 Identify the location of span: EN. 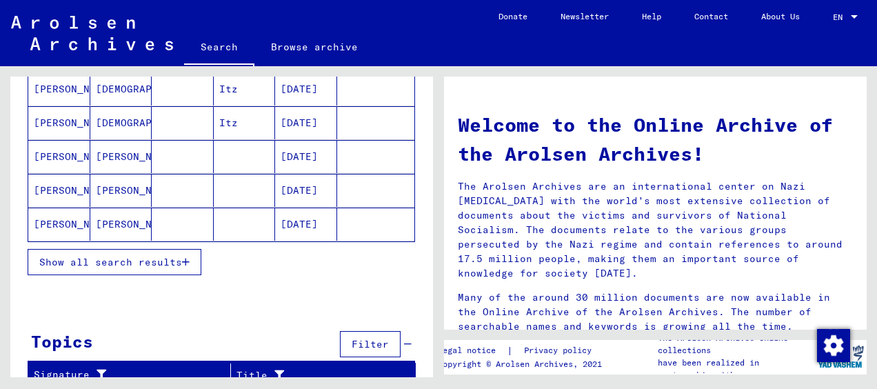
(841, 17).